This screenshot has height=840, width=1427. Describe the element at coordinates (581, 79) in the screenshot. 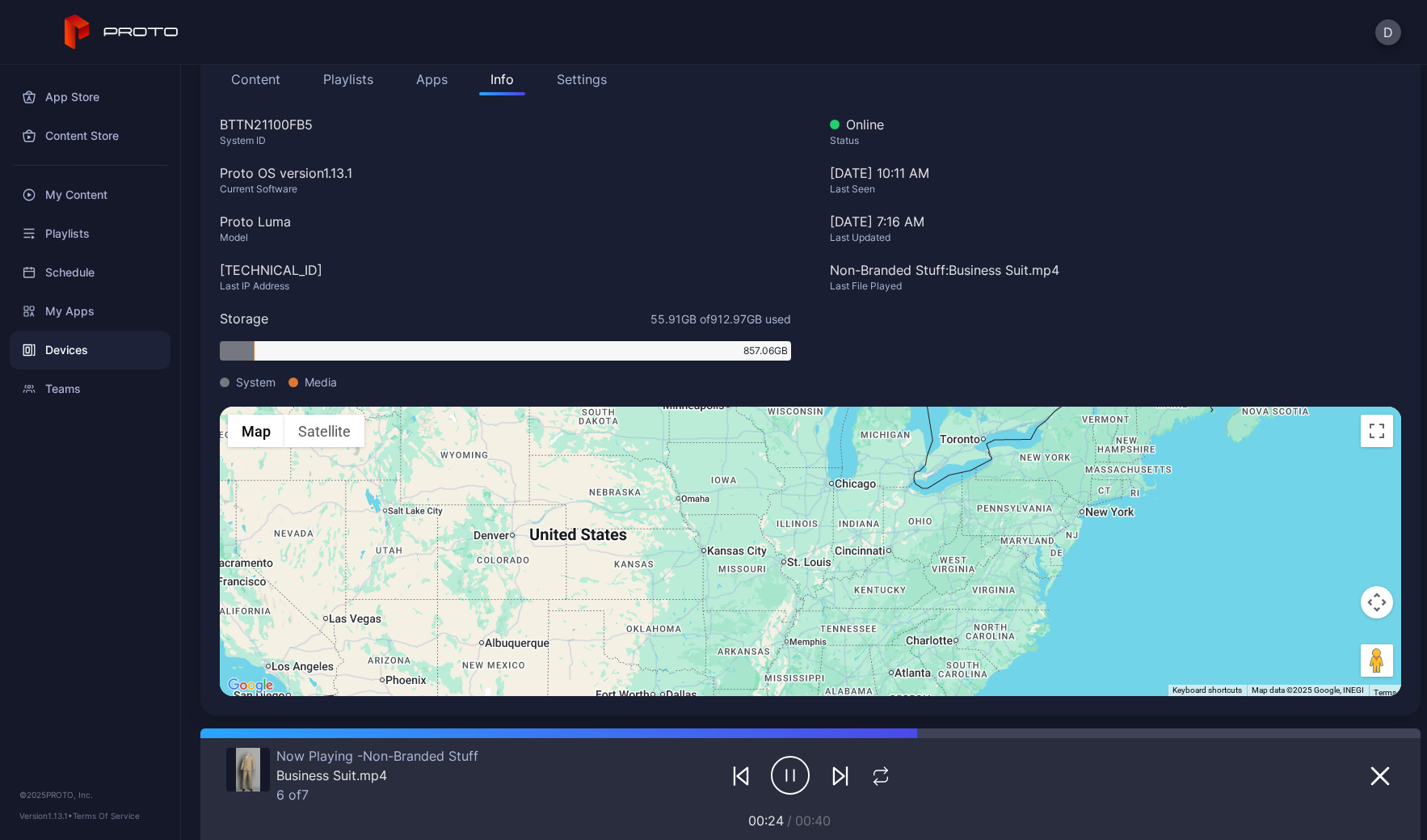

I see `div: Settings` at that location.